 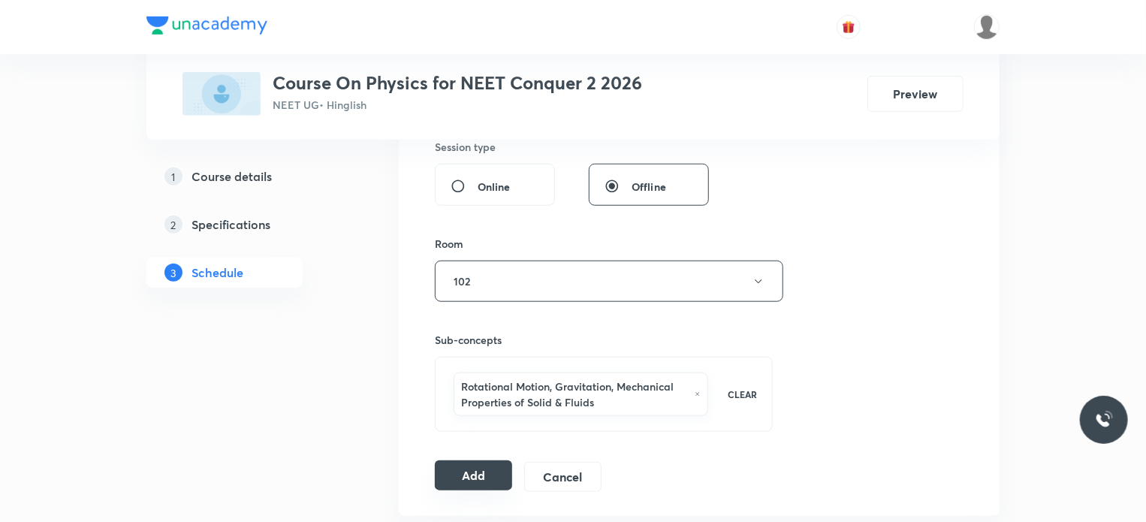 What do you see at coordinates (249, 225) in the screenshot?
I see `a: 2Specifications` at bounding box center [249, 225].